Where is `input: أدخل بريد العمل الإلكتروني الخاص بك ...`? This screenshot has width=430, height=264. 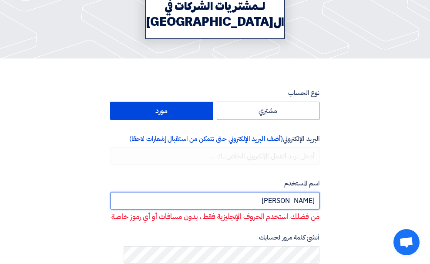
input: أدخل بريد العمل الإلكتروني الخاص بك ... is located at coordinates (215, 156).